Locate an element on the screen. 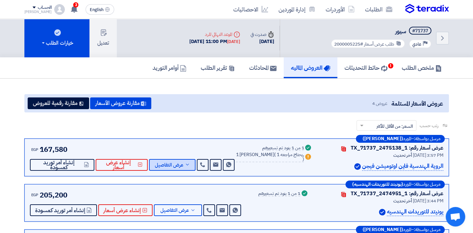 Image resolution: width=473 pixels, height=233 pixels. span: طلب عرض أسعار is located at coordinates (379, 44).